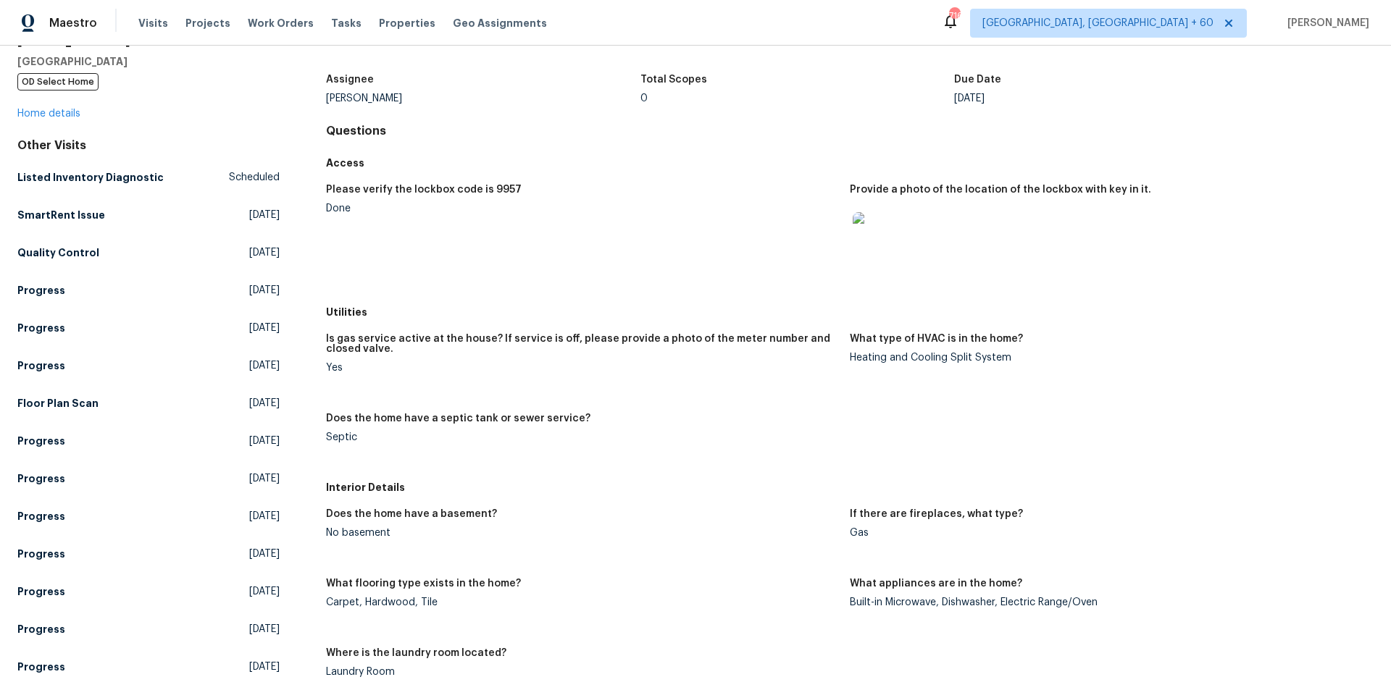  What do you see at coordinates (850, 47) in the screenshot?
I see `div: Completed: to` at bounding box center [850, 47].